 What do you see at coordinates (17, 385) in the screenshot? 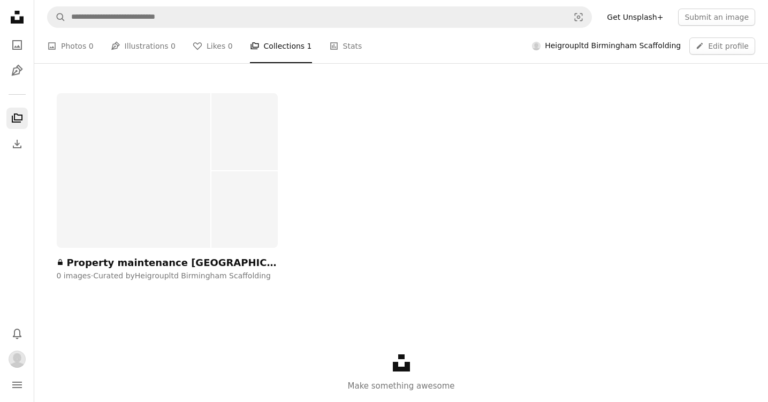
I see `button: Menu` at bounding box center [17, 385].